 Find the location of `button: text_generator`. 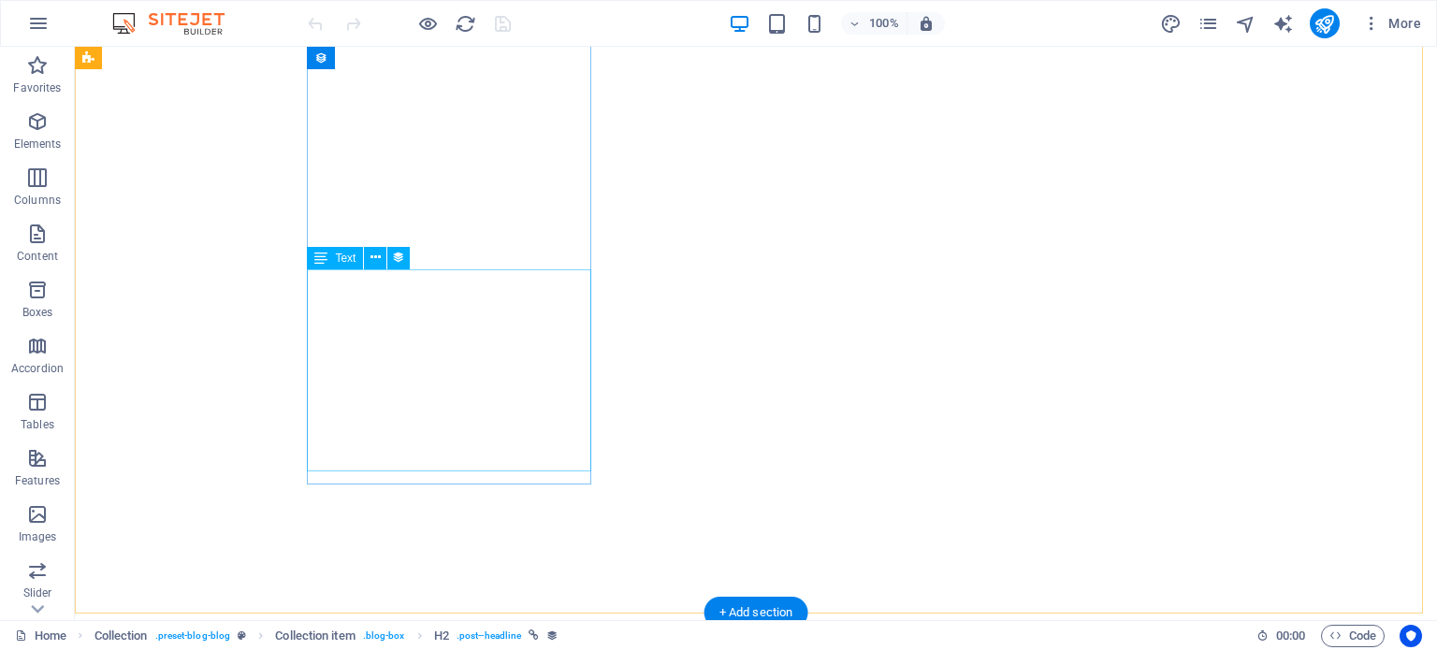

button: text_generator is located at coordinates (1284, 23).